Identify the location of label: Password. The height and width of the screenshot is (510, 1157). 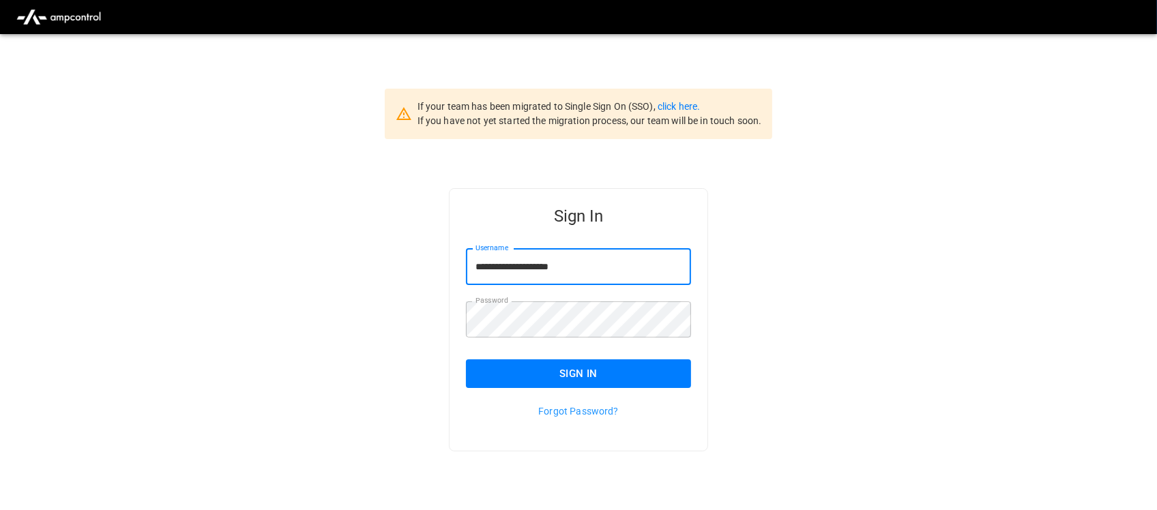
(492, 301).